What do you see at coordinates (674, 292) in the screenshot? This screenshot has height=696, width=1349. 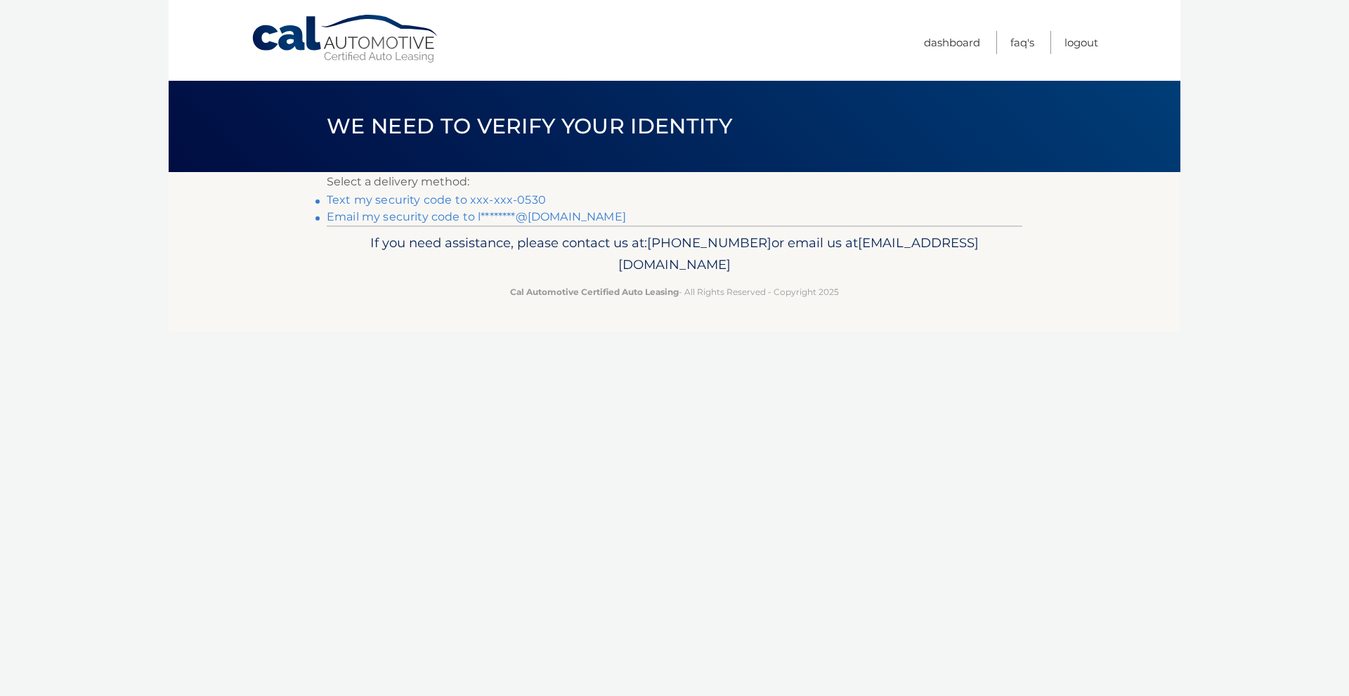 I see `p: - All Rights Reserved - Copyright 2025` at bounding box center [674, 292].